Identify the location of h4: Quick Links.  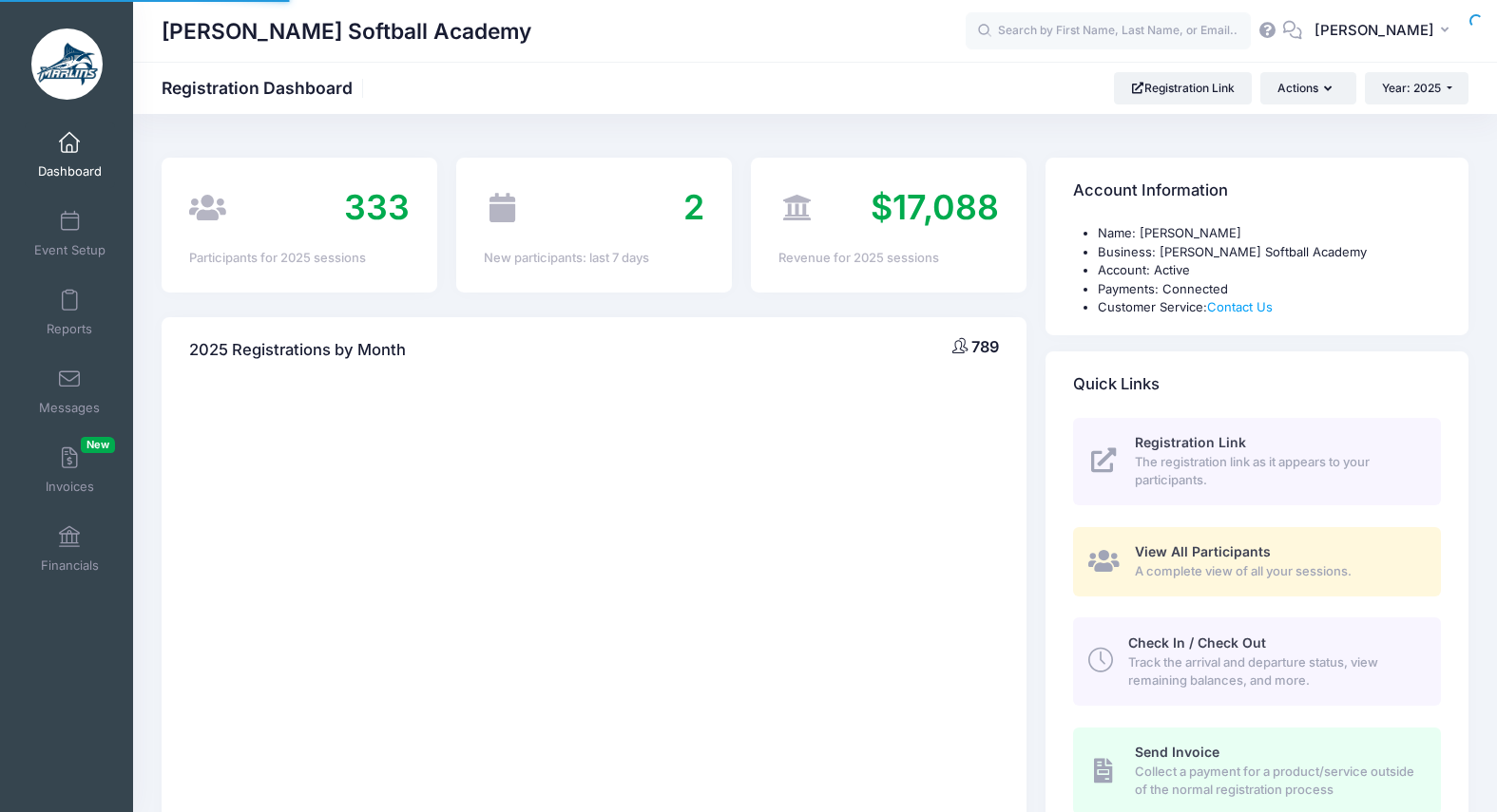
(1116, 384).